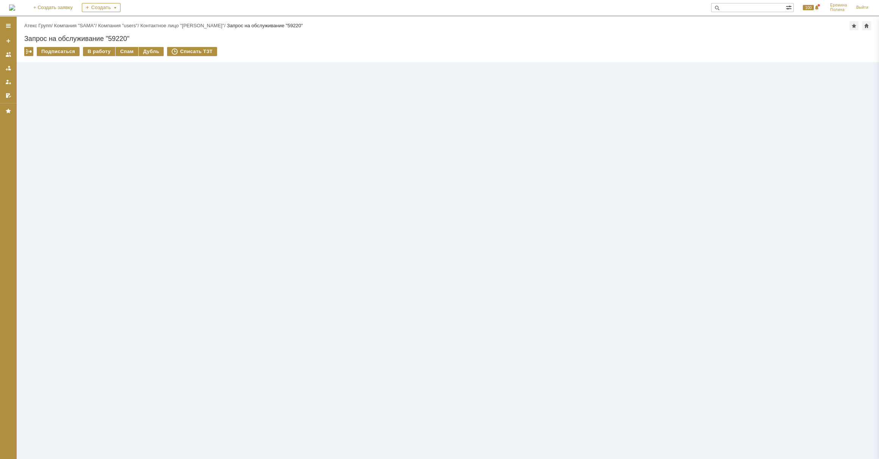 Image resolution: width=879 pixels, height=459 pixels. I want to click on span: 100, so click(808, 8).